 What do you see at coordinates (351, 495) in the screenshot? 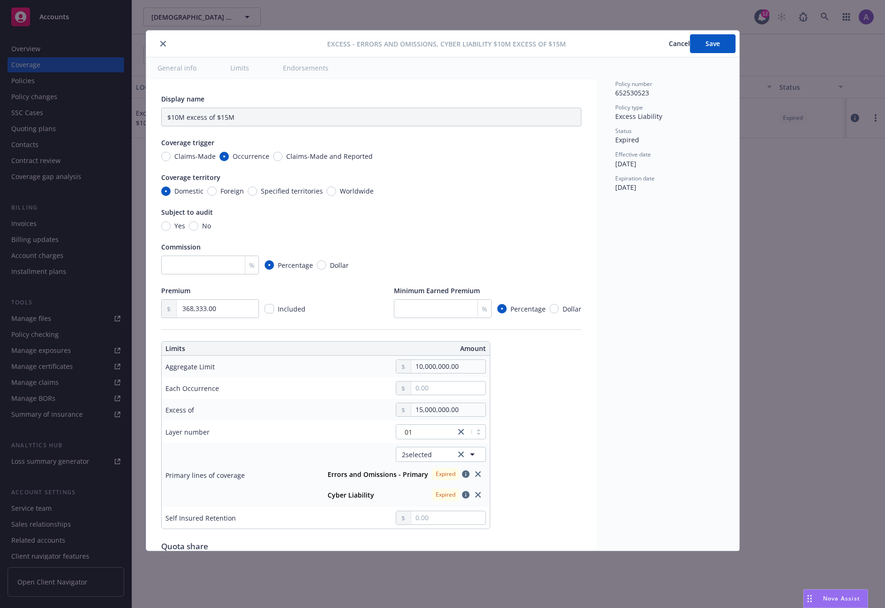
I see `strong: Cyber Liability` at bounding box center [351, 495].